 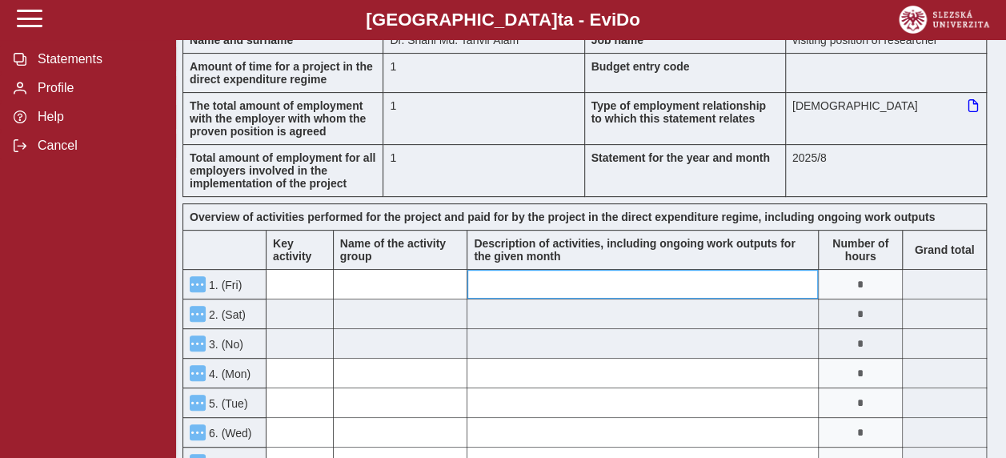 I want to click on div: 8 h / den. 40 h / týden., so click(x=484, y=72).